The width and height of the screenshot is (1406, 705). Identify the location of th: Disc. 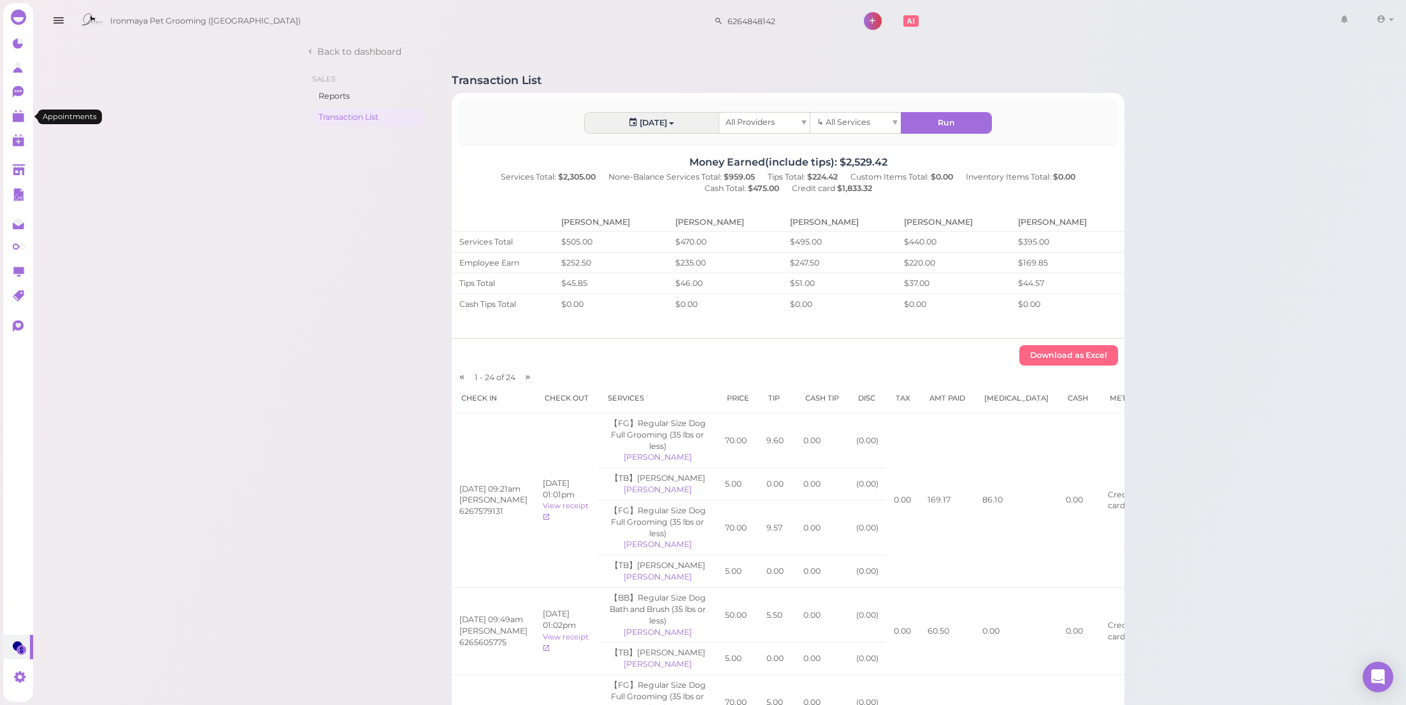
(867, 398).